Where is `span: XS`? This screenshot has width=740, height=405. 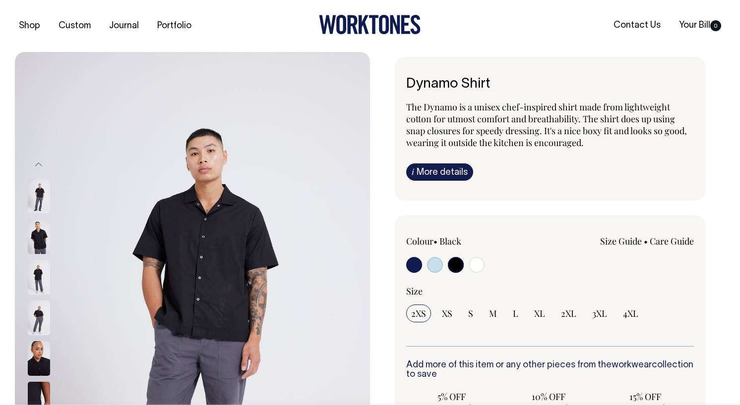
span: XS is located at coordinates (447, 314).